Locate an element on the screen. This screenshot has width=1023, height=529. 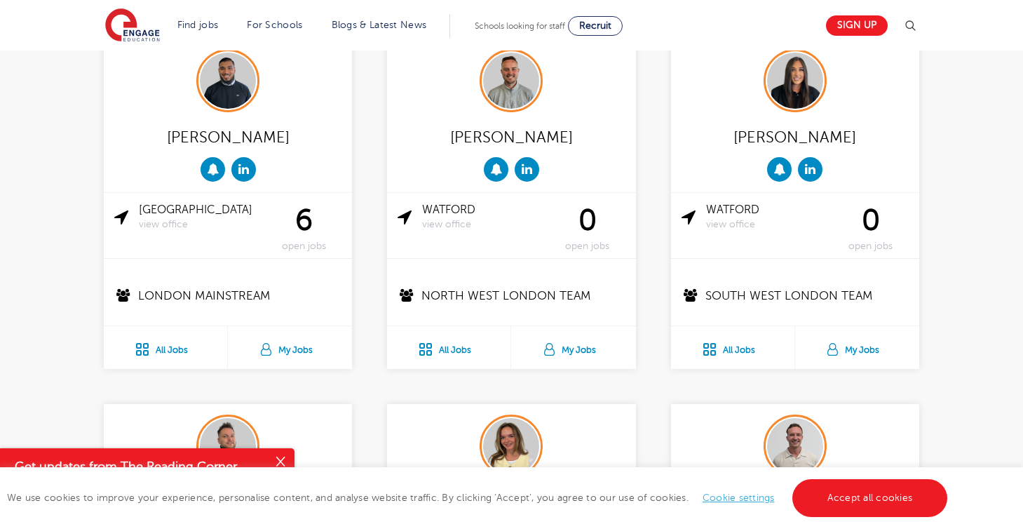
div: 6 is located at coordinates (304, 227).